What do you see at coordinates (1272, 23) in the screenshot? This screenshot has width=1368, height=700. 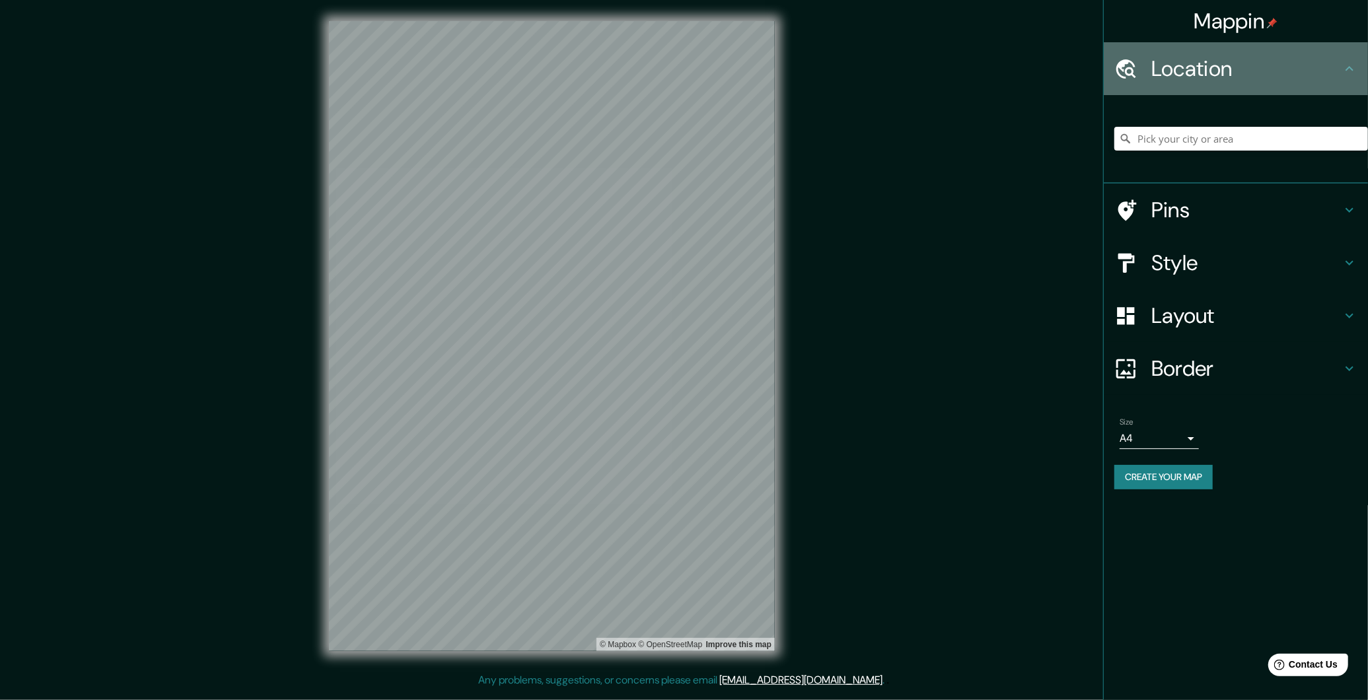 I see `img: pin-icon.png` at bounding box center [1272, 23].